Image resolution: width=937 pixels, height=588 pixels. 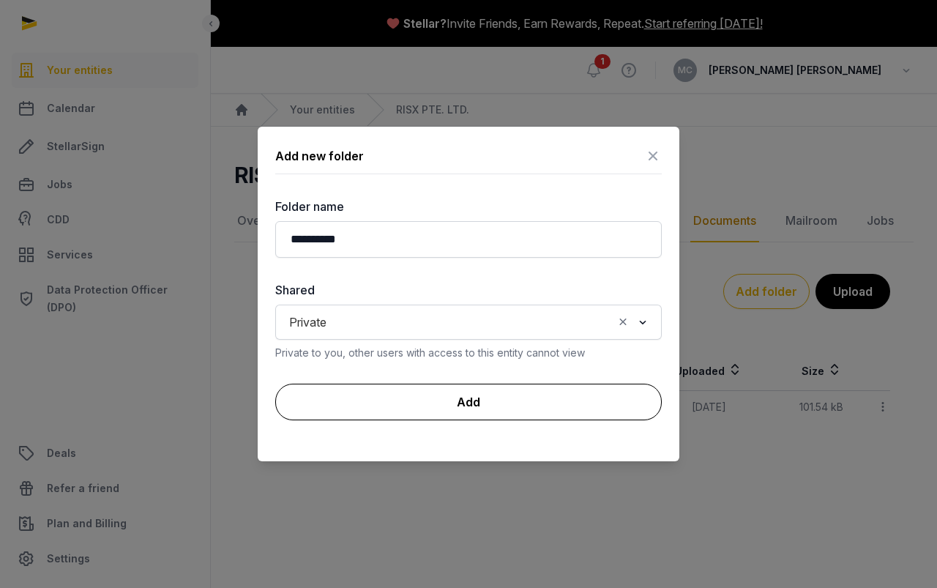 I want to click on label: Folder name, so click(x=468, y=206).